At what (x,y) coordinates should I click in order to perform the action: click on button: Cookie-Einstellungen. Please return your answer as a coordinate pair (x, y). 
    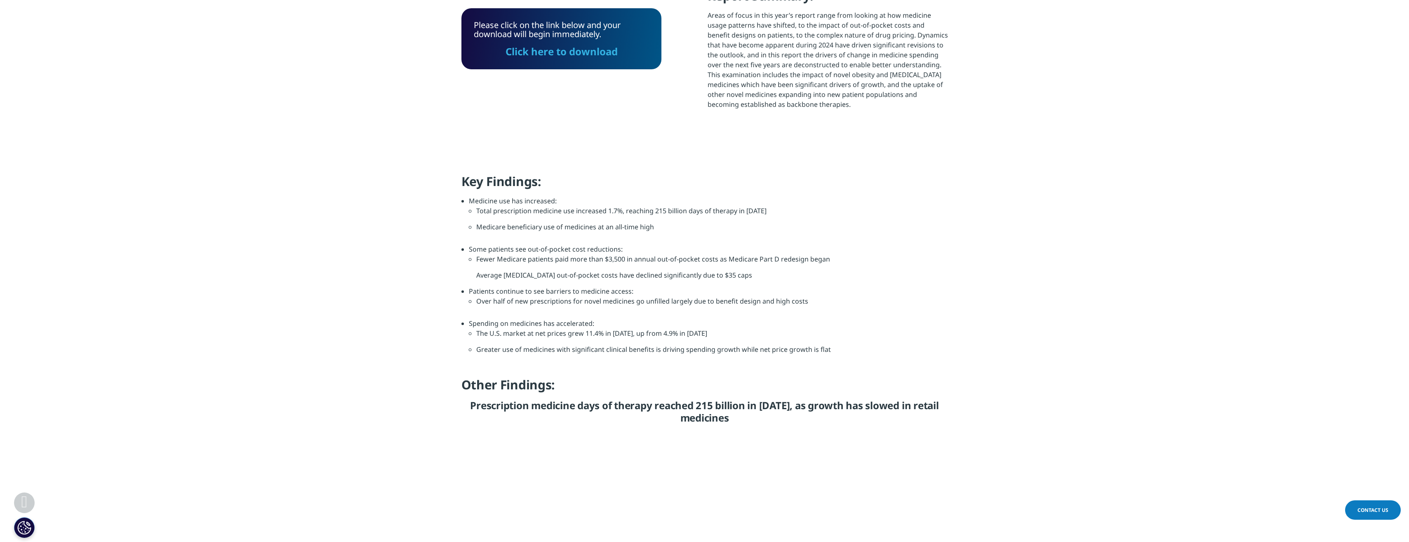
    Looking at the image, I should click on (24, 528).